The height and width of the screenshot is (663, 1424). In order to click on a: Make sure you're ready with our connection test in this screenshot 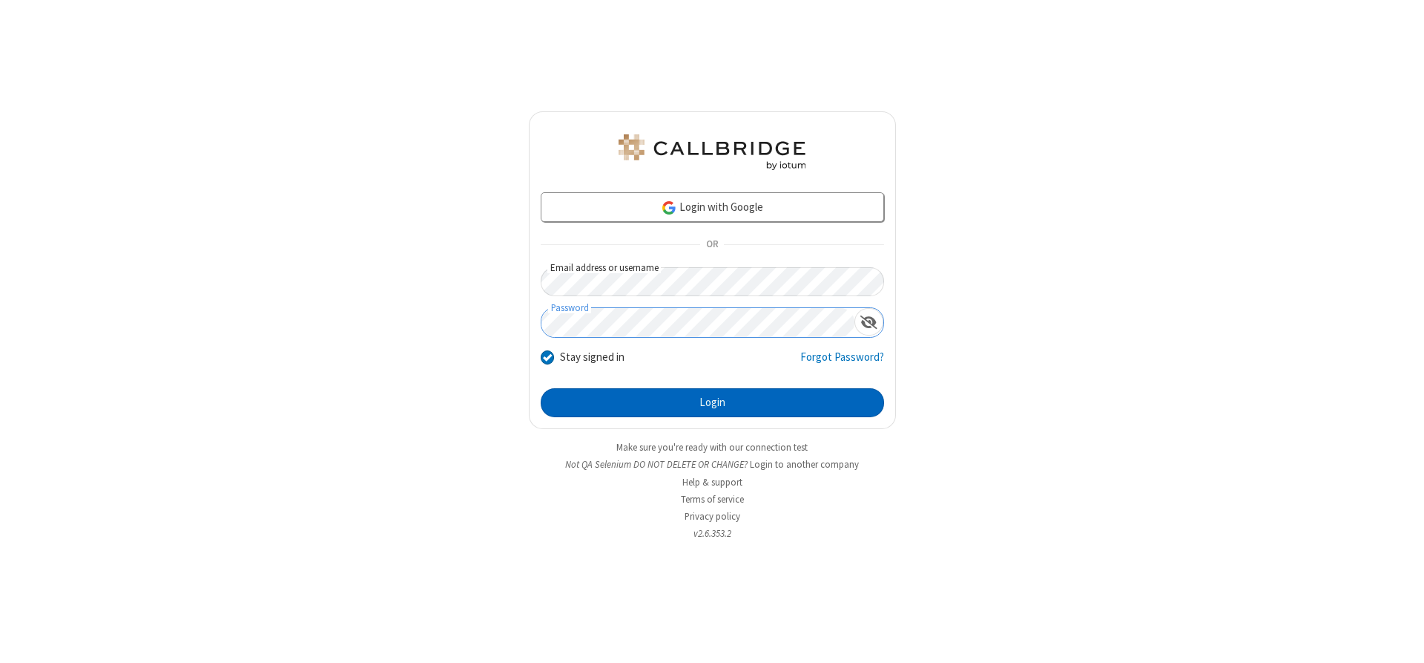, I will do `click(712, 447)`.